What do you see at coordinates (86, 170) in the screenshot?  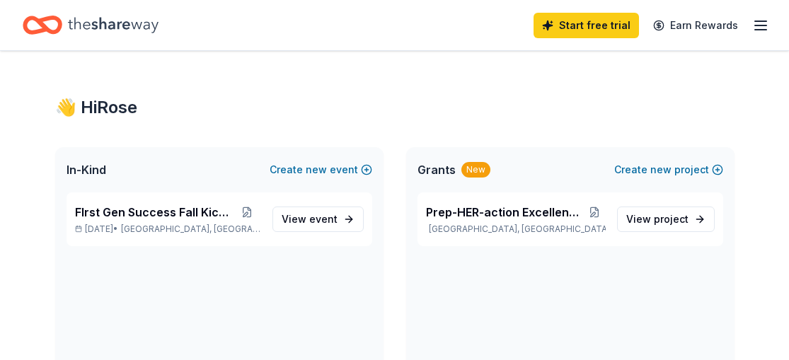 I see `span: In-Kind` at bounding box center [86, 170].